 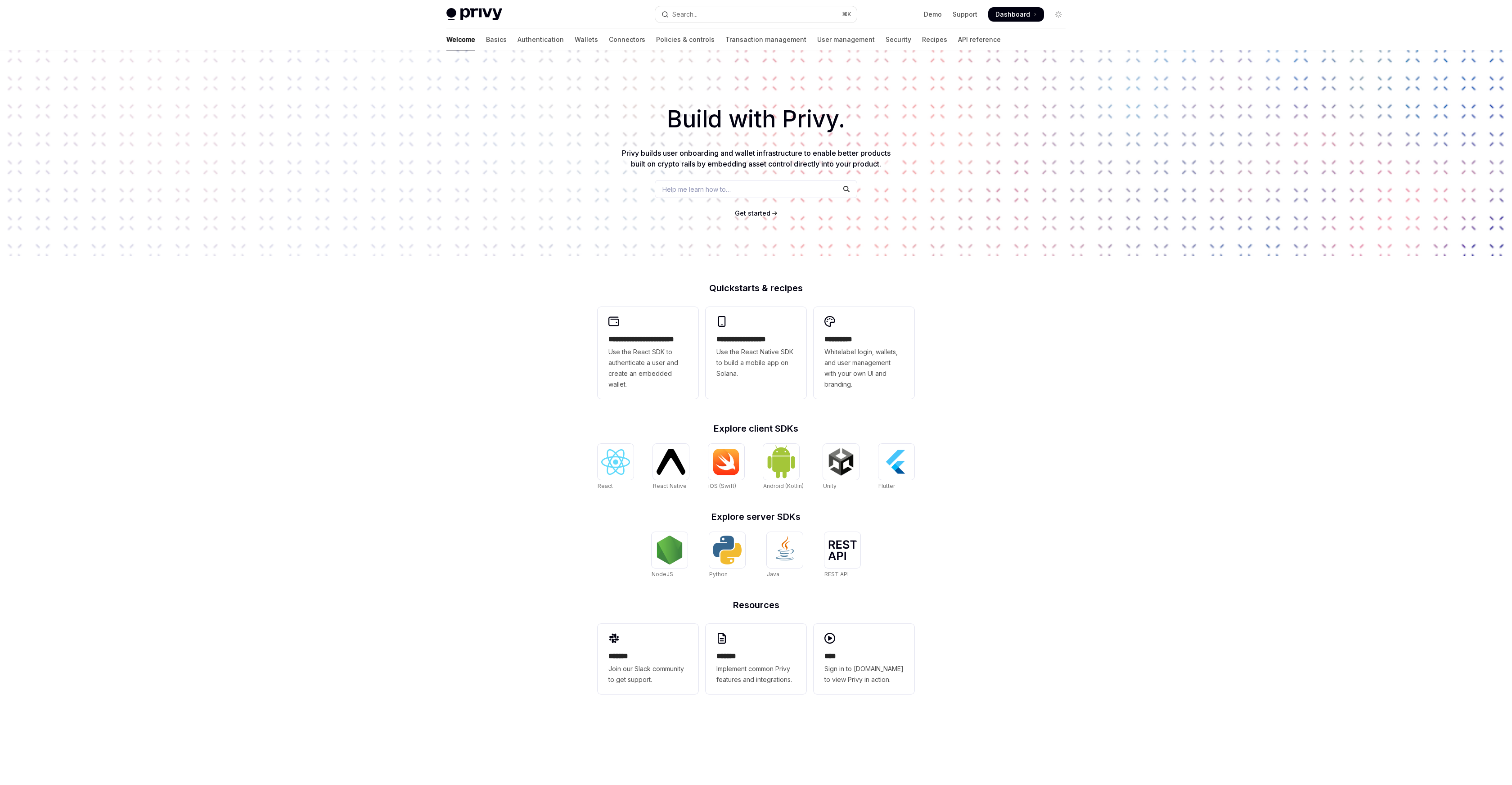 What do you see at coordinates (728, 550) in the screenshot?
I see `img: Python` at bounding box center [728, 550].